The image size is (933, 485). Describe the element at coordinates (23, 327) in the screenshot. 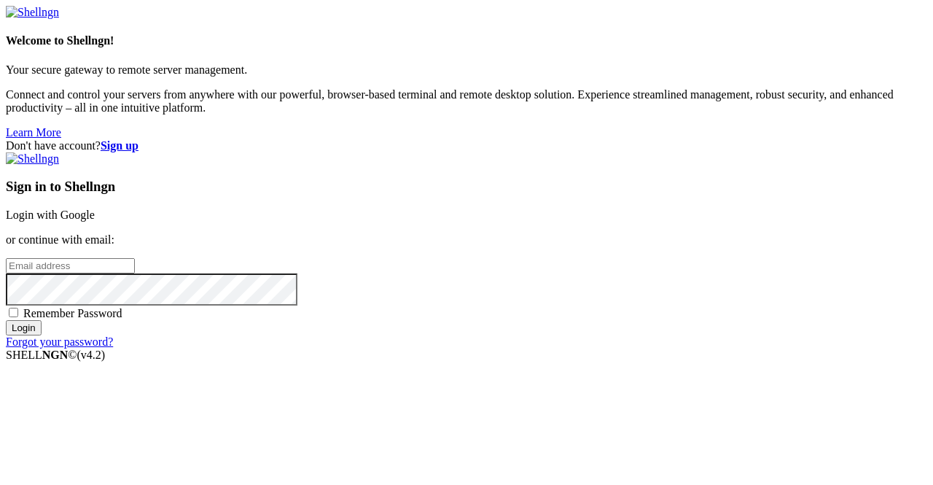

I see `input: Login` at that location.